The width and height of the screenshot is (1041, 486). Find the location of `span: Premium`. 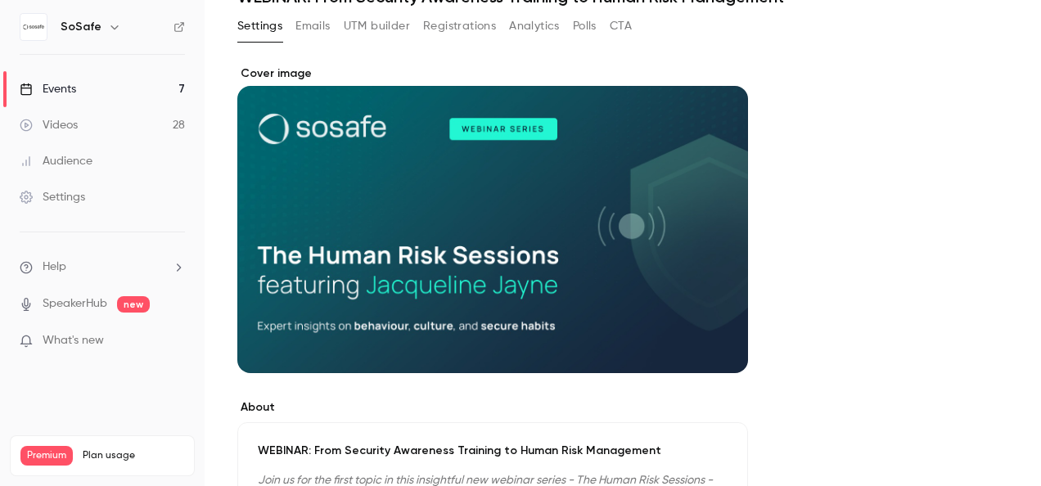

span: Premium is located at coordinates (47, 456).